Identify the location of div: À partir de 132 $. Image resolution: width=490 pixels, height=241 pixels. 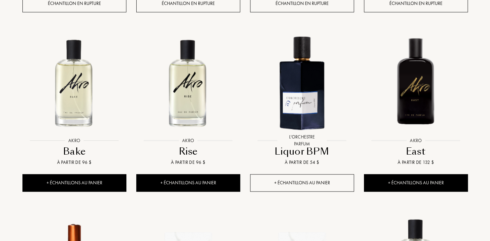
(416, 163).